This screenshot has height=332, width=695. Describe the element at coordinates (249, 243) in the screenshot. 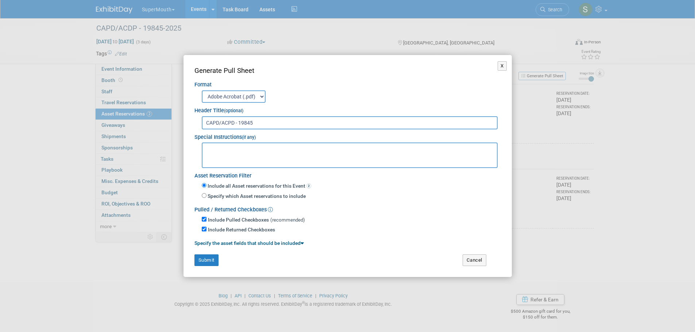

I see `a: Specify the asset fields that should be included` at that location.